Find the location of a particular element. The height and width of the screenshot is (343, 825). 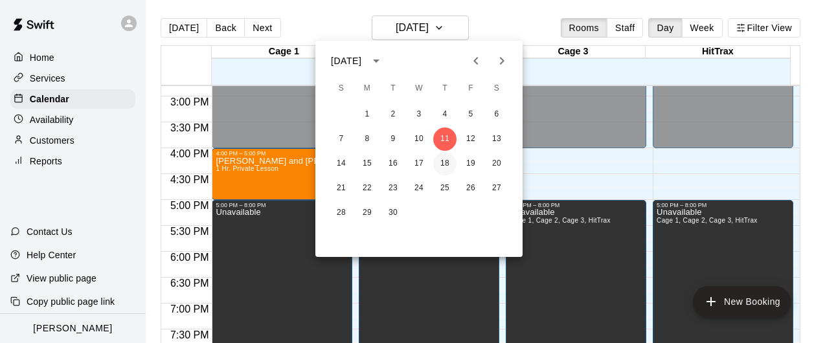

button: 23 is located at coordinates (393, 189).